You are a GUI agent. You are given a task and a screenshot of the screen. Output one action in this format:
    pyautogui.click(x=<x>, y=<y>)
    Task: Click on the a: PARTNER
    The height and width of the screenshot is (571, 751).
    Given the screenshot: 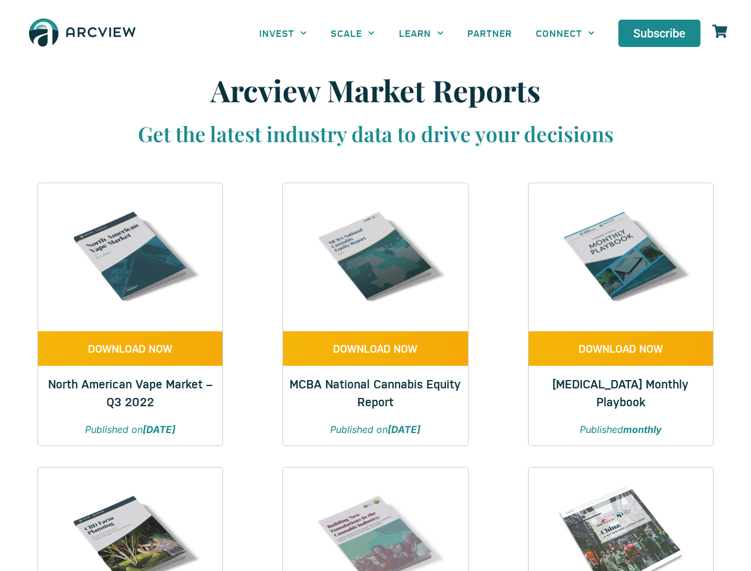 What is the action you would take?
    pyautogui.click(x=490, y=33)
    